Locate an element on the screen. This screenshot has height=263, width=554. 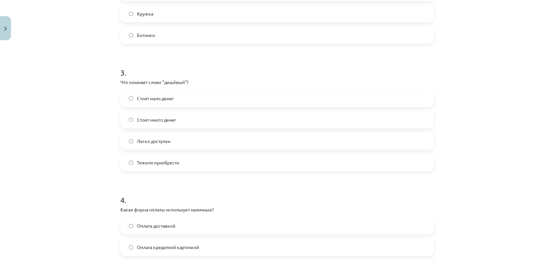
input: Тяжело приобрести is located at coordinates (131, 163).